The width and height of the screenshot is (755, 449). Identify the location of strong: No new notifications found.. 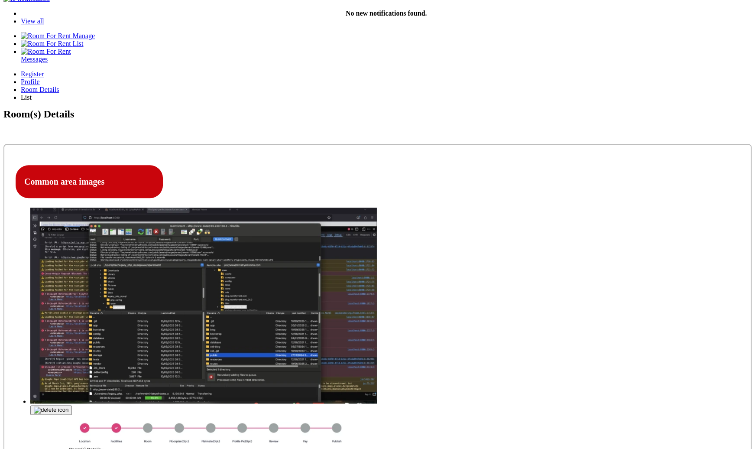
(387, 13).